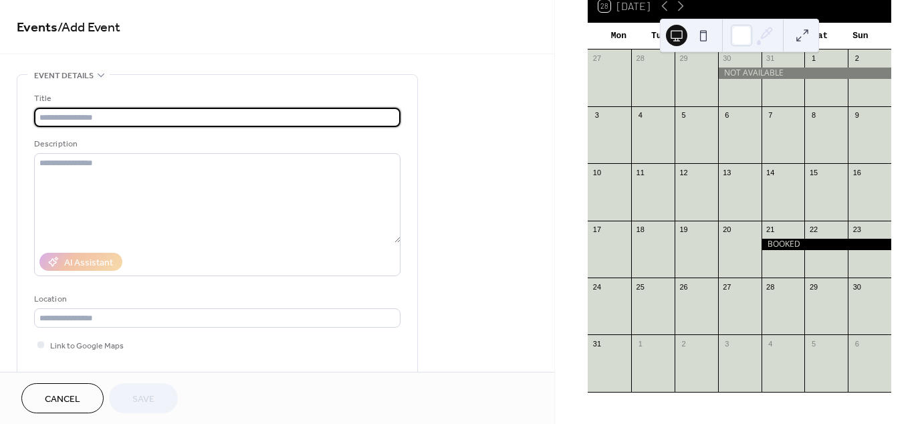 Image resolution: width=924 pixels, height=424 pixels. Describe the element at coordinates (857, 115) in the screenshot. I see `div: 9` at that location.